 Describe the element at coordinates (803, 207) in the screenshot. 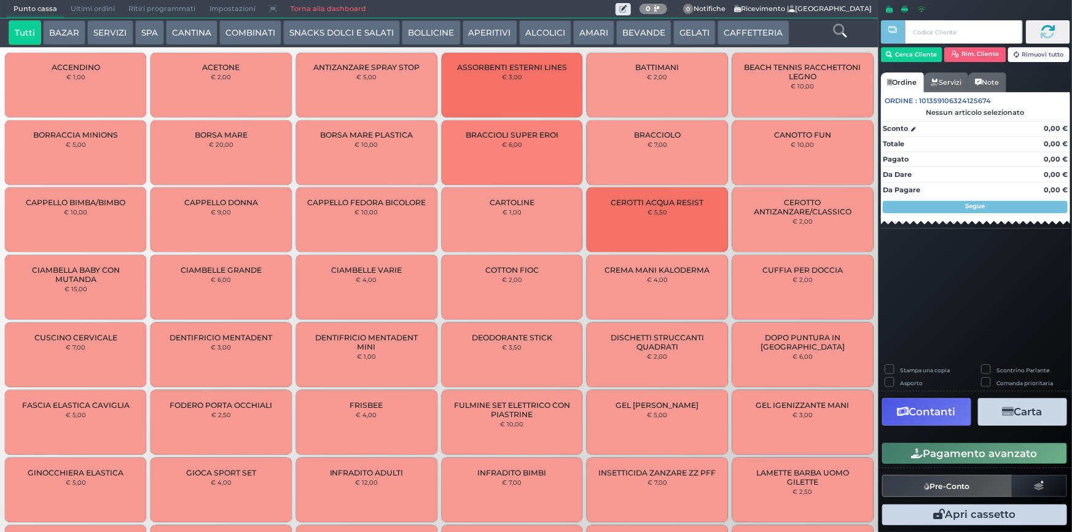

I see `span: CEROTTO ANTIZANZARE/CLASSICO` at that location.